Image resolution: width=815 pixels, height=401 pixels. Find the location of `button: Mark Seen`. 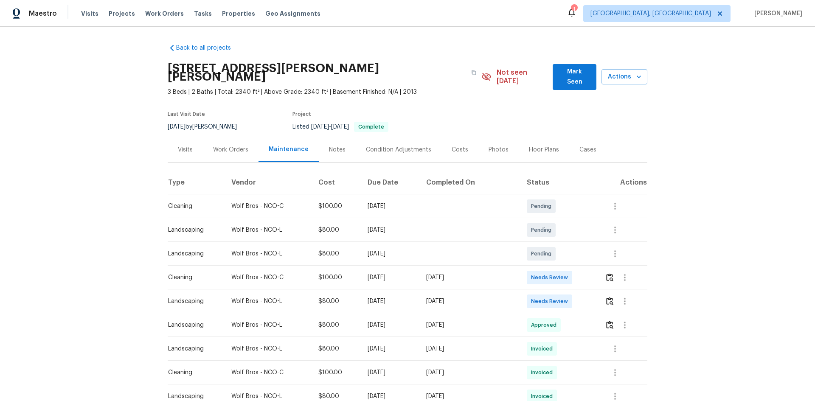

button: Mark Seen is located at coordinates (574, 77).